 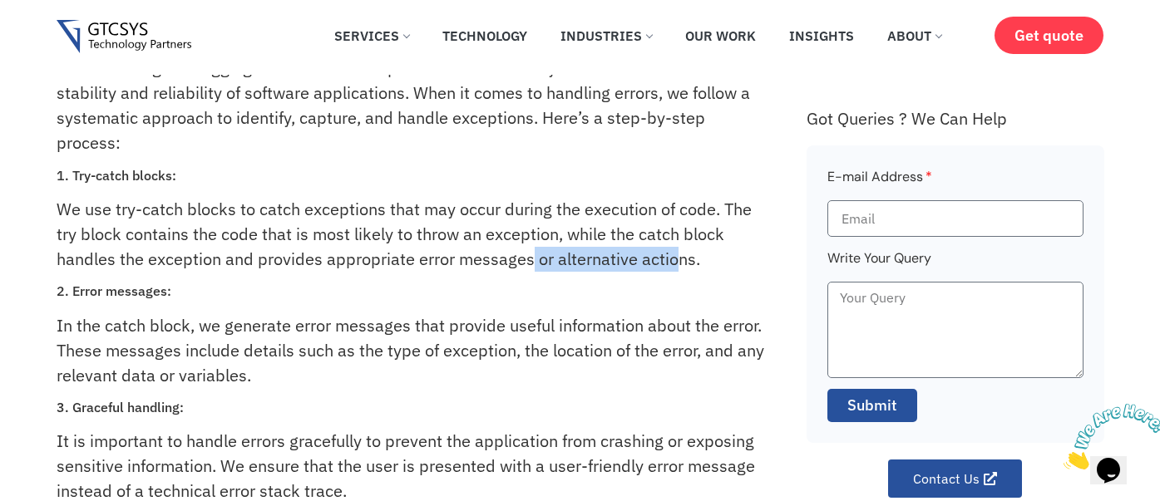 I want to click on h3: 2. Error messages:, so click(x=412, y=291).